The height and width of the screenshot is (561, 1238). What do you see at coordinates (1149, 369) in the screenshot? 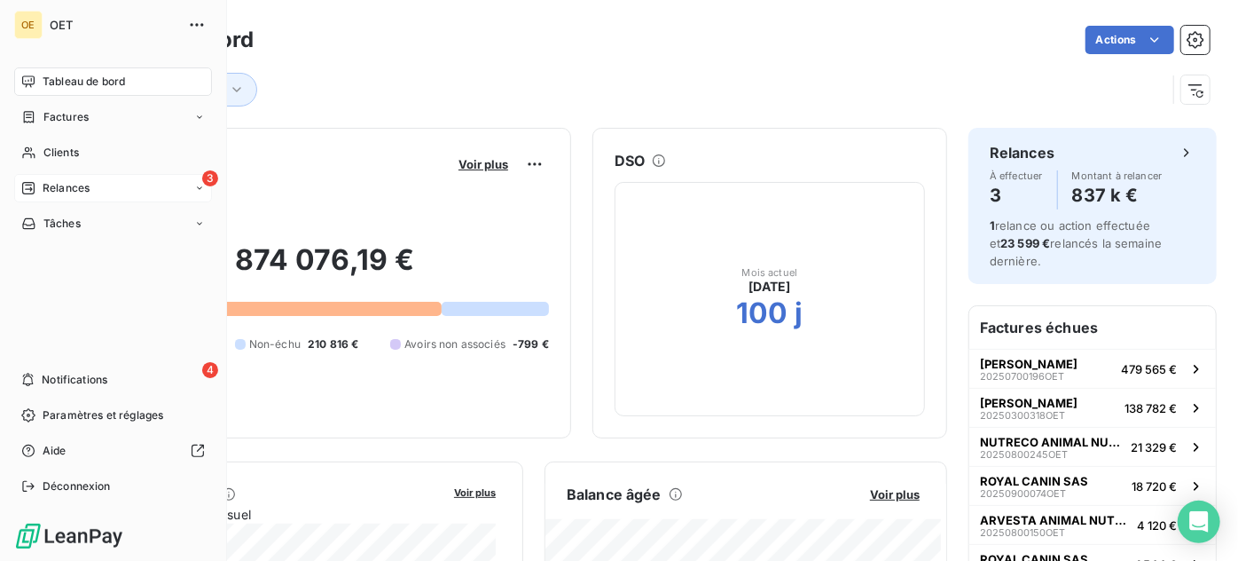
I see `span: 479 565 €` at bounding box center [1149, 369].